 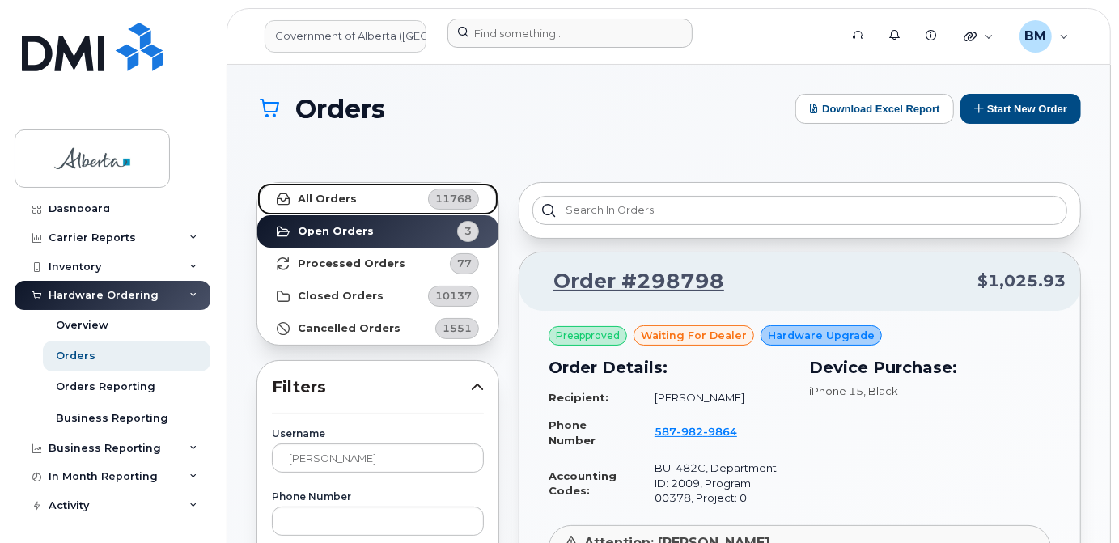 What do you see at coordinates (629, 282) in the screenshot?
I see `a: Order #298798` at bounding box center [629, 282].